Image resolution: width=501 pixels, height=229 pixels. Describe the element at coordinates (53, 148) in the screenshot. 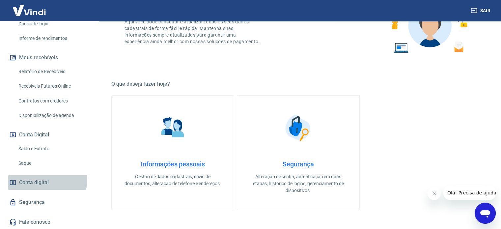

I see `a: Saldo e Extrato` at that location.